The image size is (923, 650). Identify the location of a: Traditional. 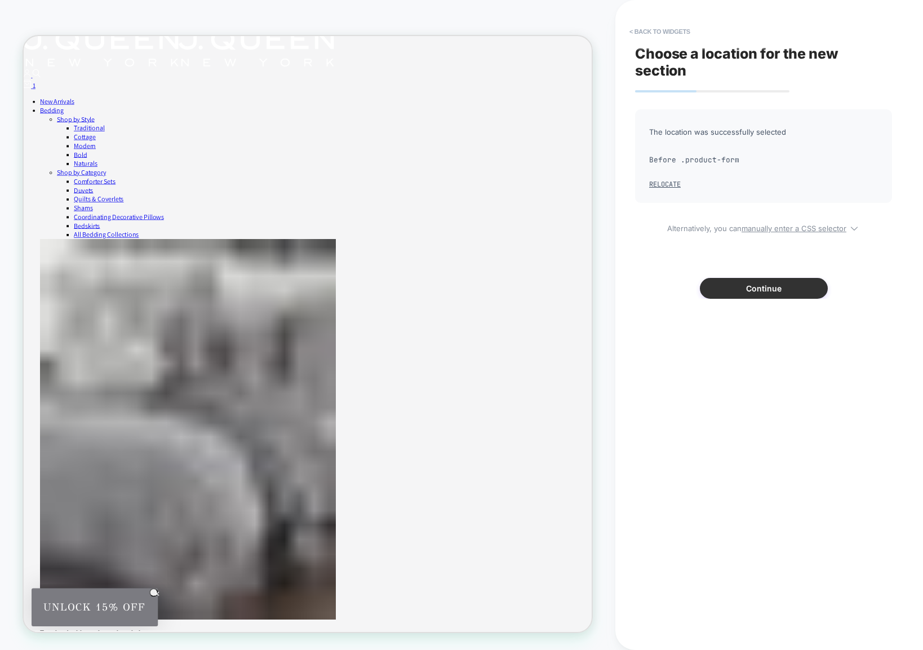
(88, 122).